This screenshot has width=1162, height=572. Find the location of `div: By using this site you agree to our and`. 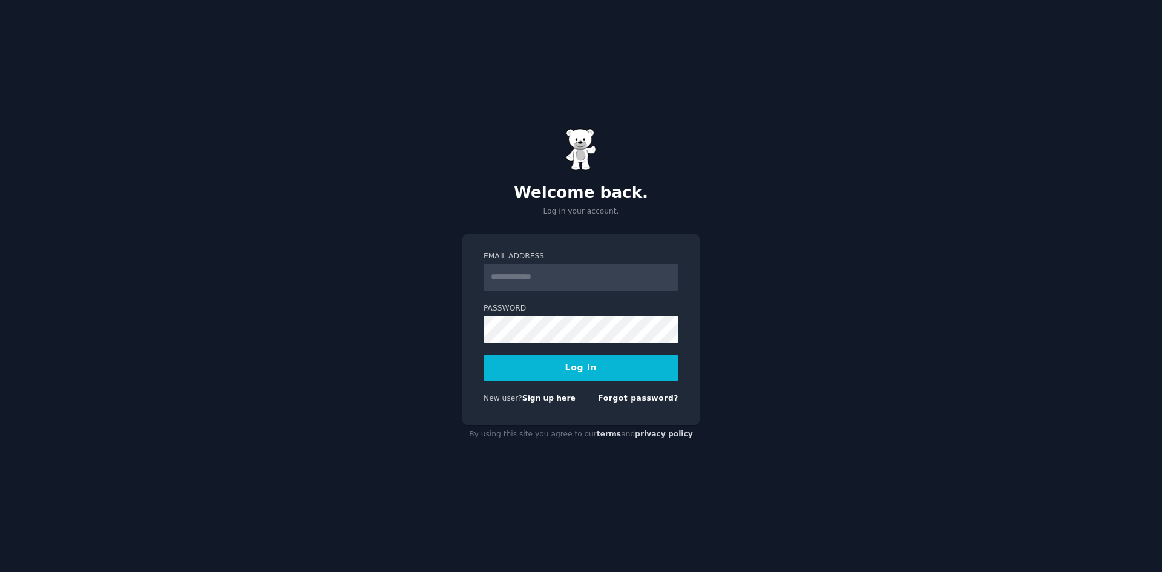

div: By using this site you agree to our and is located at coordinates (581, 435).